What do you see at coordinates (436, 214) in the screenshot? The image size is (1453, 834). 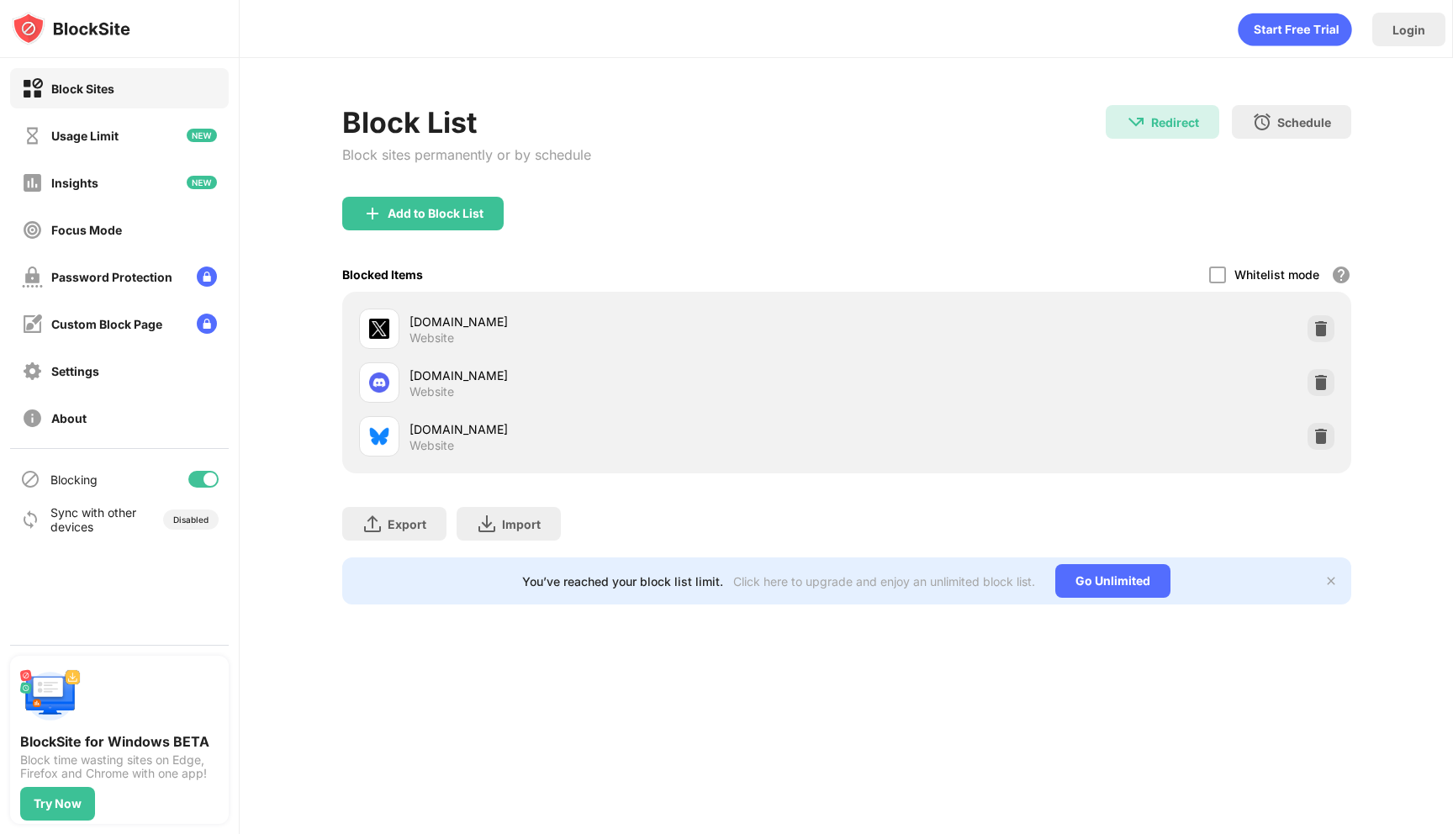 I see `div: Add to Block List` at bounding box center [436, 214].